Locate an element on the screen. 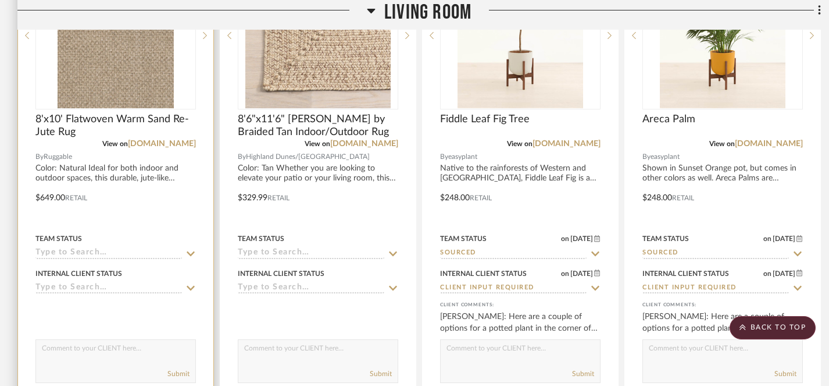  span: Fiddle Leaf Fig Tree is located at coordinates (485, 119).